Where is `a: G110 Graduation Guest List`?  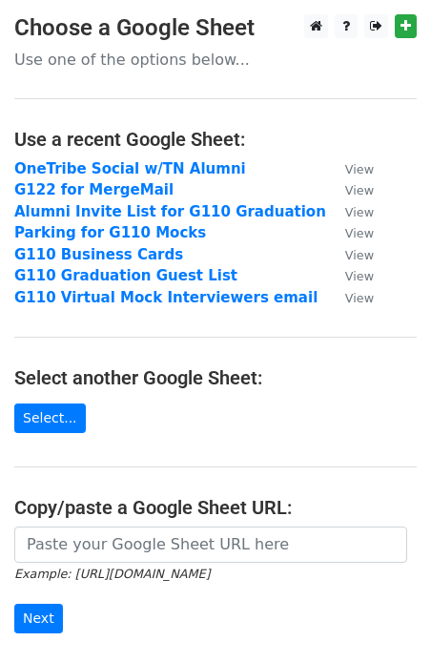 a: G110 Graduation Guest List is located at coordinates (126, 276).